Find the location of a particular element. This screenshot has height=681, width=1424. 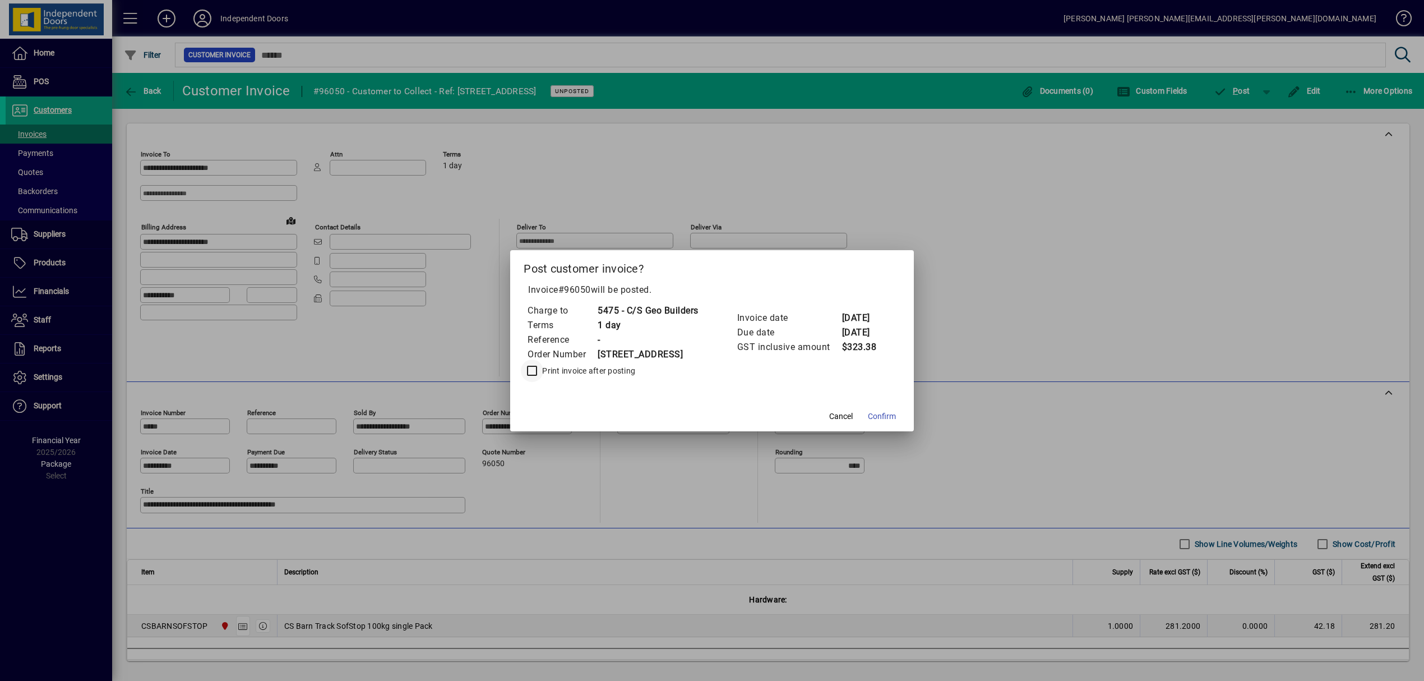

td: Reference is located at coordinates (562, 340).